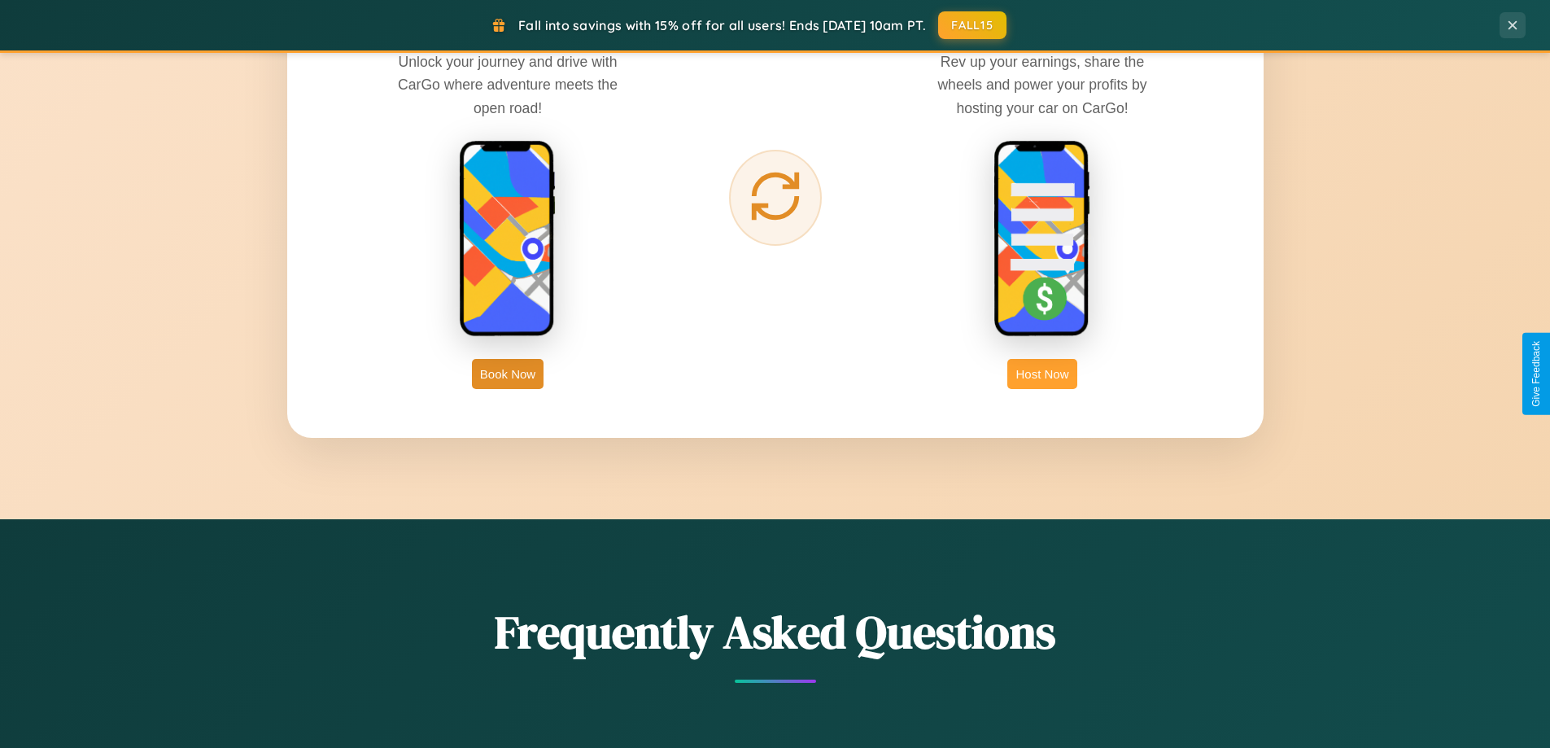  Describe the element at coordinates (1041, 373) in the screenshot. I see `button: Host Now` at that location.